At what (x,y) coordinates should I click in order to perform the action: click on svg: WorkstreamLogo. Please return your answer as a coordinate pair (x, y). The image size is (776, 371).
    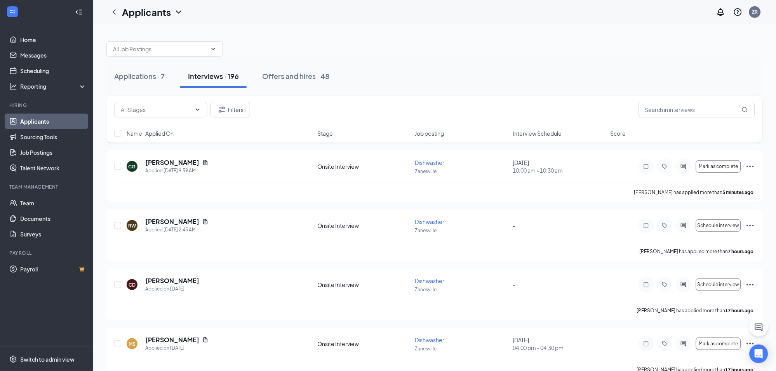
    Looking at the image, I should click on (12, 12).